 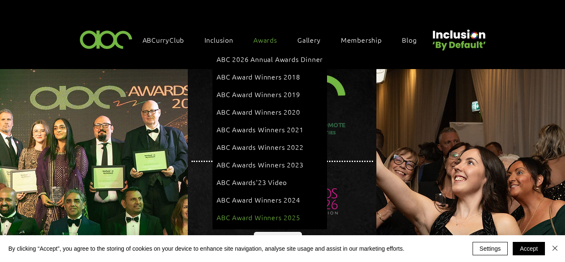 I want to click on a: ABCurryClub, so click(x=168, y=40).